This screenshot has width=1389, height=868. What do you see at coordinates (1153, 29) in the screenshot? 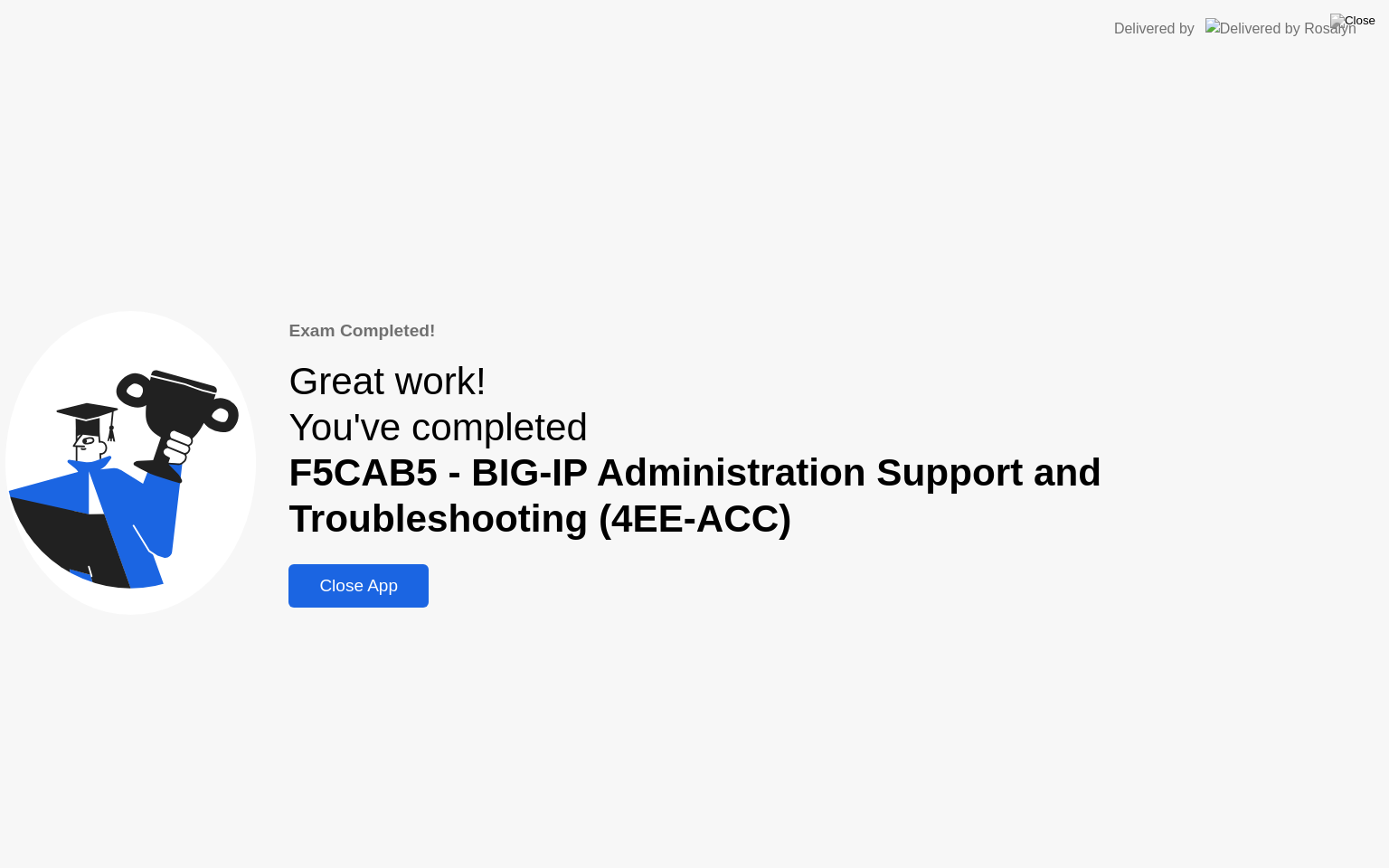
I see `div: Delivered by` at bounding box center [1153, 29].